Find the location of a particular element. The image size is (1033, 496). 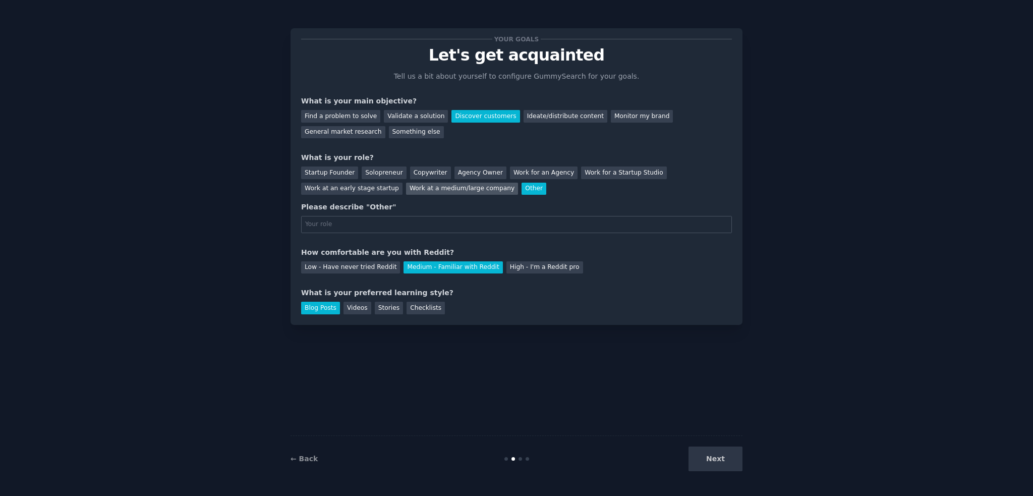

div: What is your role? is located at coordinates (516, 157).